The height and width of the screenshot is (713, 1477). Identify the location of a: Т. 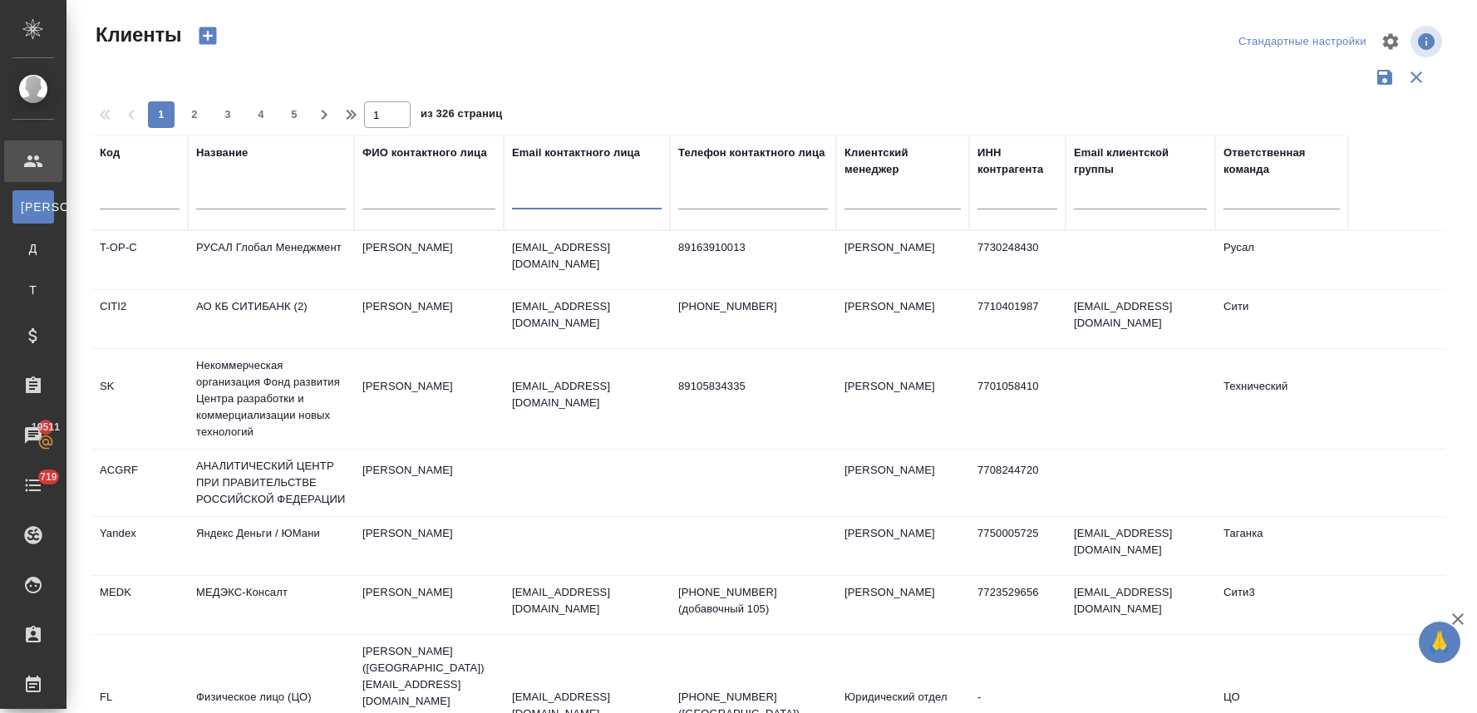
(33, 290).